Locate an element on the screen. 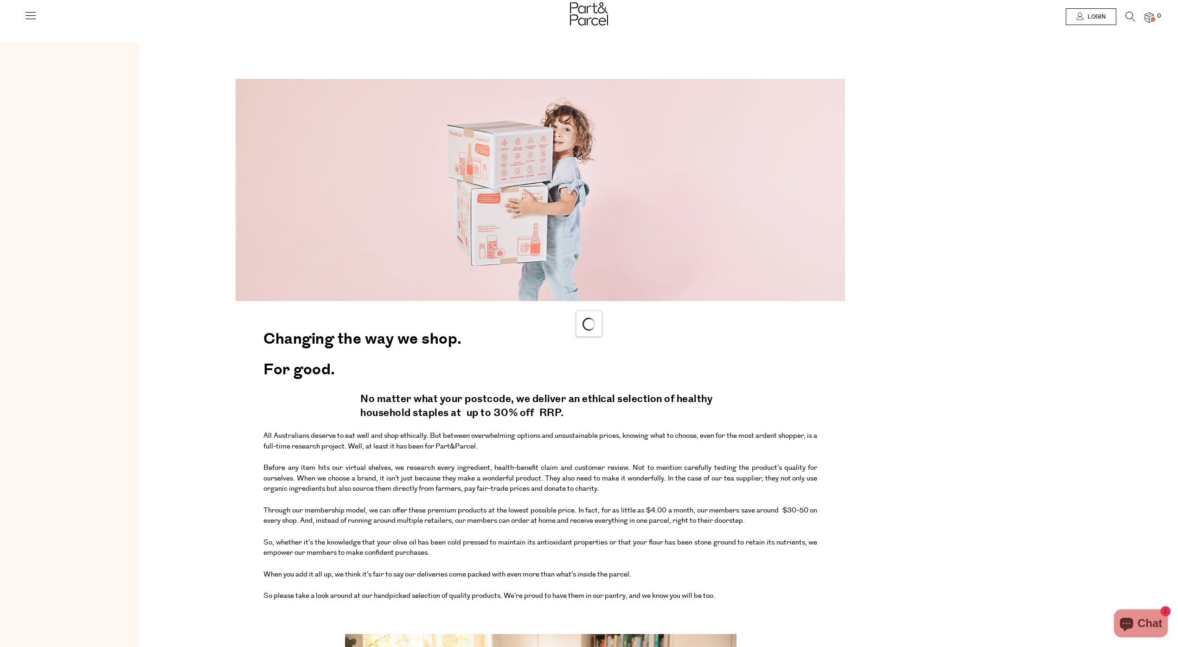 Image resolution: width=1178 pixels, height=647 pixels. span: Login is located at coordinates (1096, 17).